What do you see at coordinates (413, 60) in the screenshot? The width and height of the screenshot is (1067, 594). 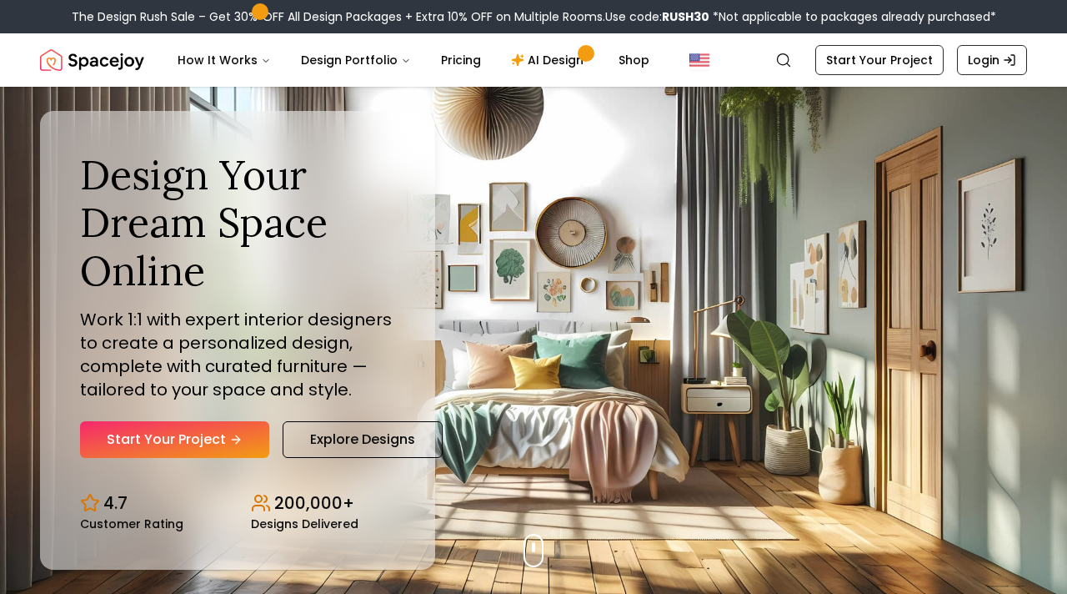 I see `nav: Main` at bounding box center [413, 60].